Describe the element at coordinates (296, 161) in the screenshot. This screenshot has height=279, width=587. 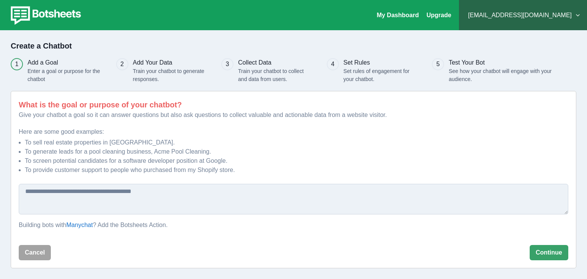
I see `li: To screen potential candidates for a software developer position at Google.` at that location.